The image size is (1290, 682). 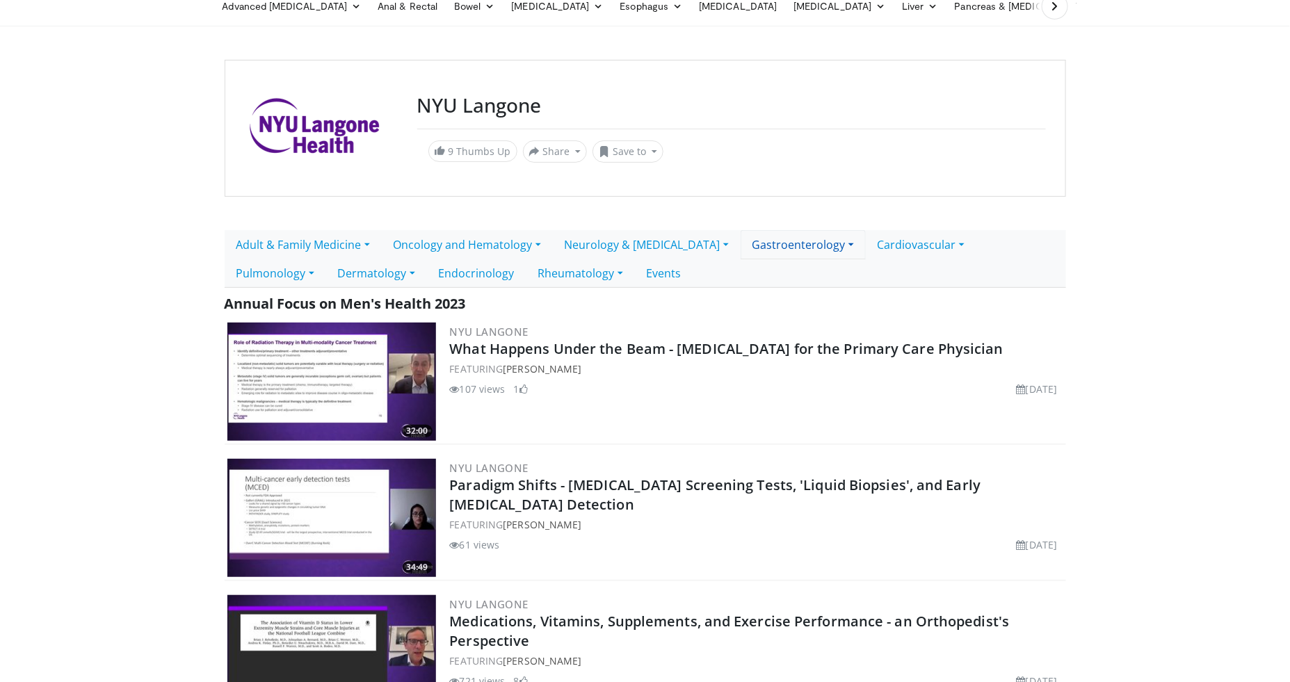 What do you see at coordinates (475, 544) in the screenshot?
I see `li: 61 views` at bounding box center [475, 544].